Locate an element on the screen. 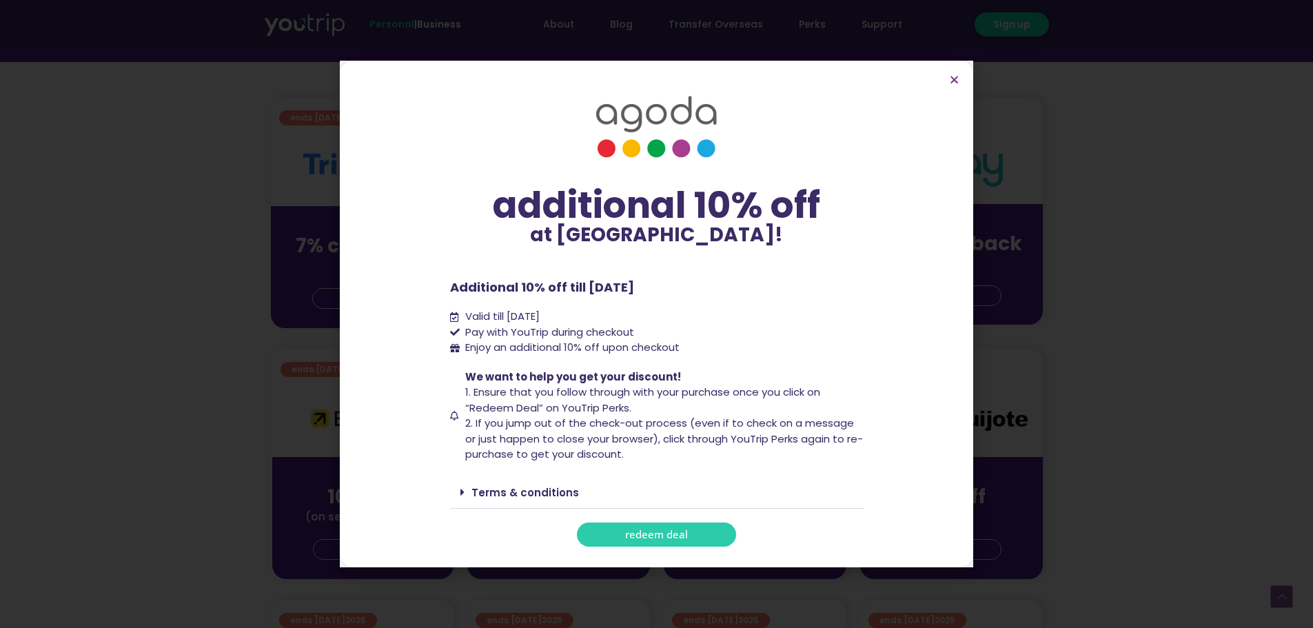 This screenshot has height=628, width=1313. a: redeem deal is located at coordinates (656, 534).